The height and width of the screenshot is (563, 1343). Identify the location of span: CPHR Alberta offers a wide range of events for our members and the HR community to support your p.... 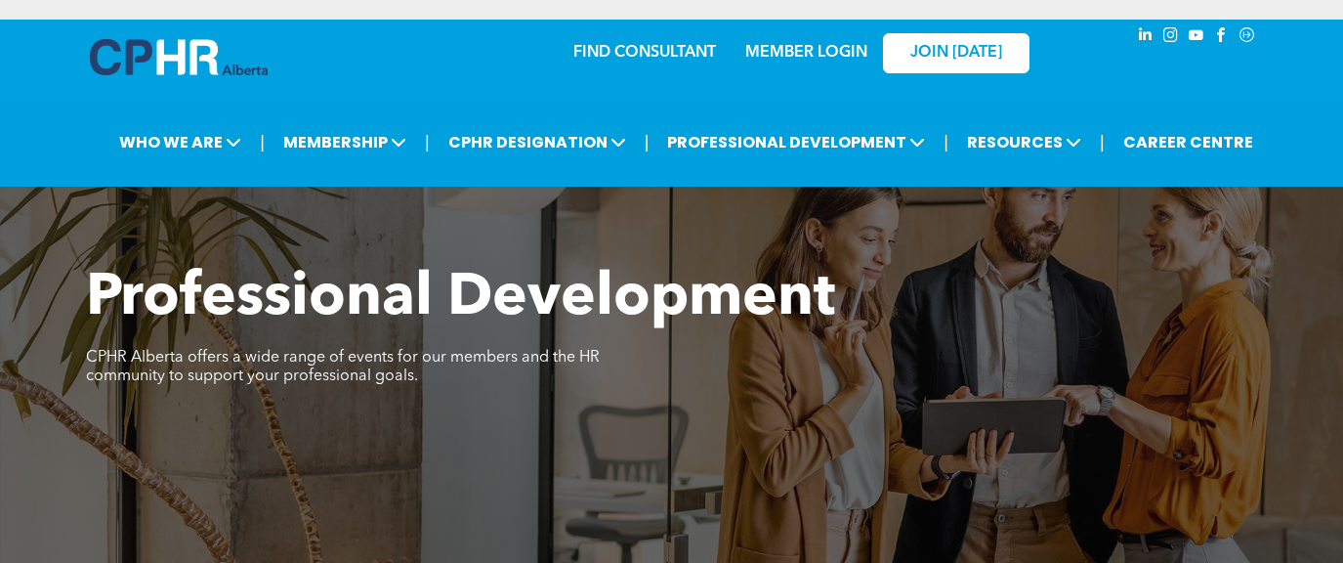
(343, 366).